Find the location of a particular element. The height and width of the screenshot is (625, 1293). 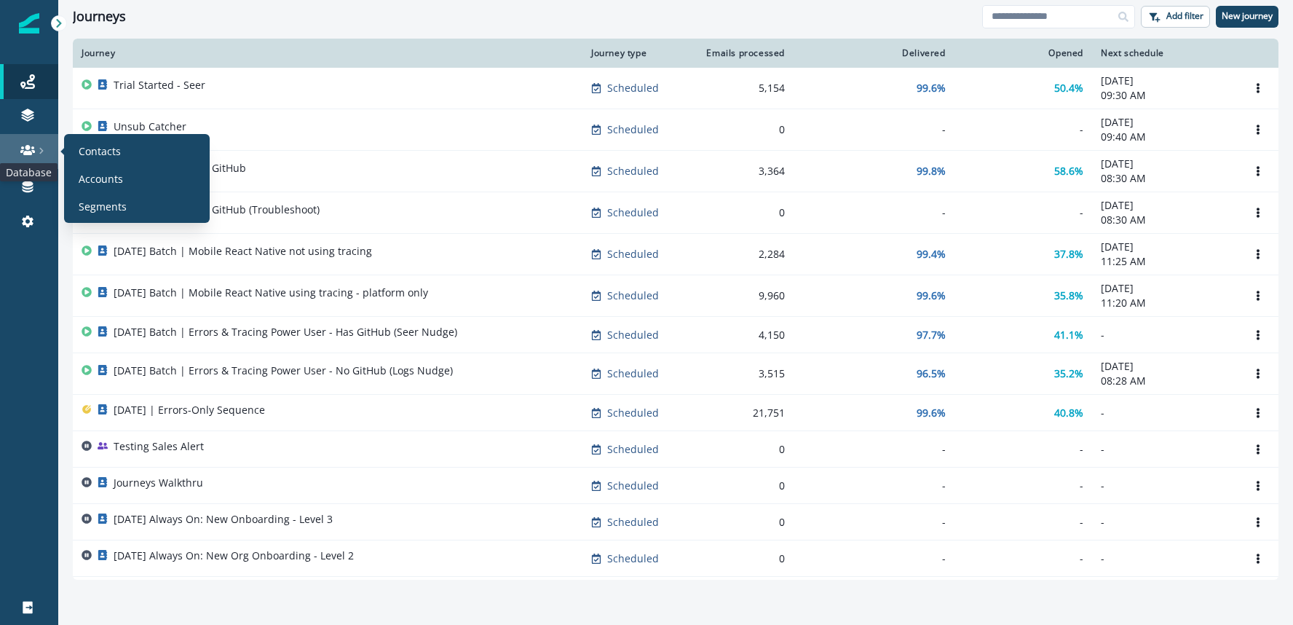

div: 21,751 is located at coordinates (743, 413).